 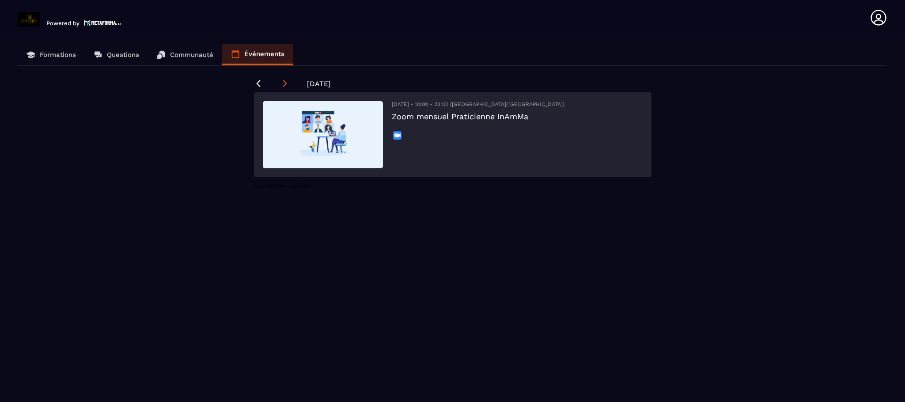 What do you see at coordinates (264, 54) in the screenshot?
I see `p: Événements` at bounding box center [264, 54].